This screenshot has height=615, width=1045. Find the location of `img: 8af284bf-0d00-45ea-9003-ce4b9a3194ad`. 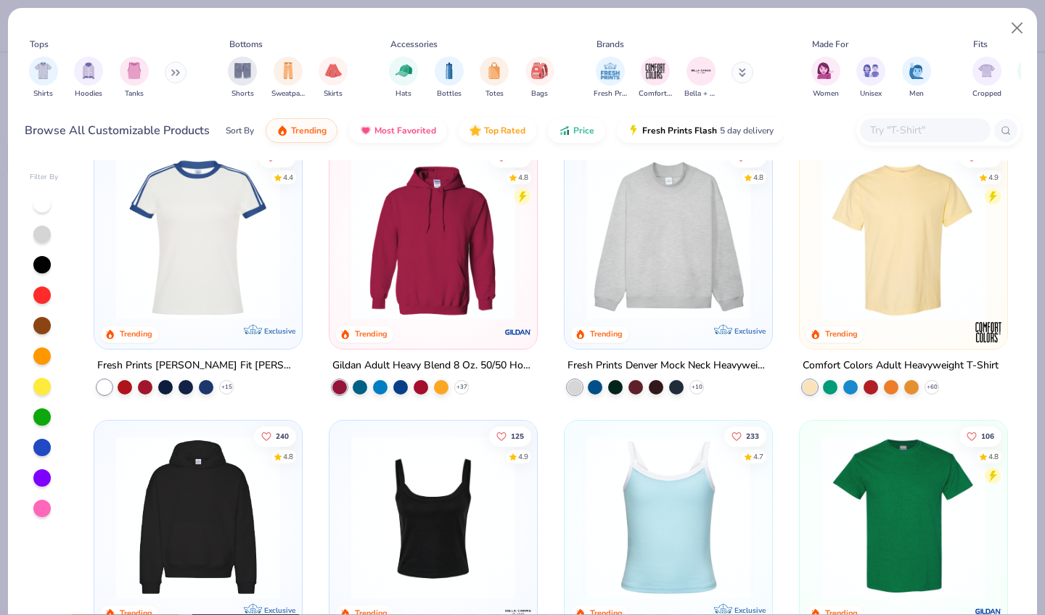

img: 8af284bf-0d00-45ea-9003-ce4b9a3194ad is located at coordinates (433, 517).